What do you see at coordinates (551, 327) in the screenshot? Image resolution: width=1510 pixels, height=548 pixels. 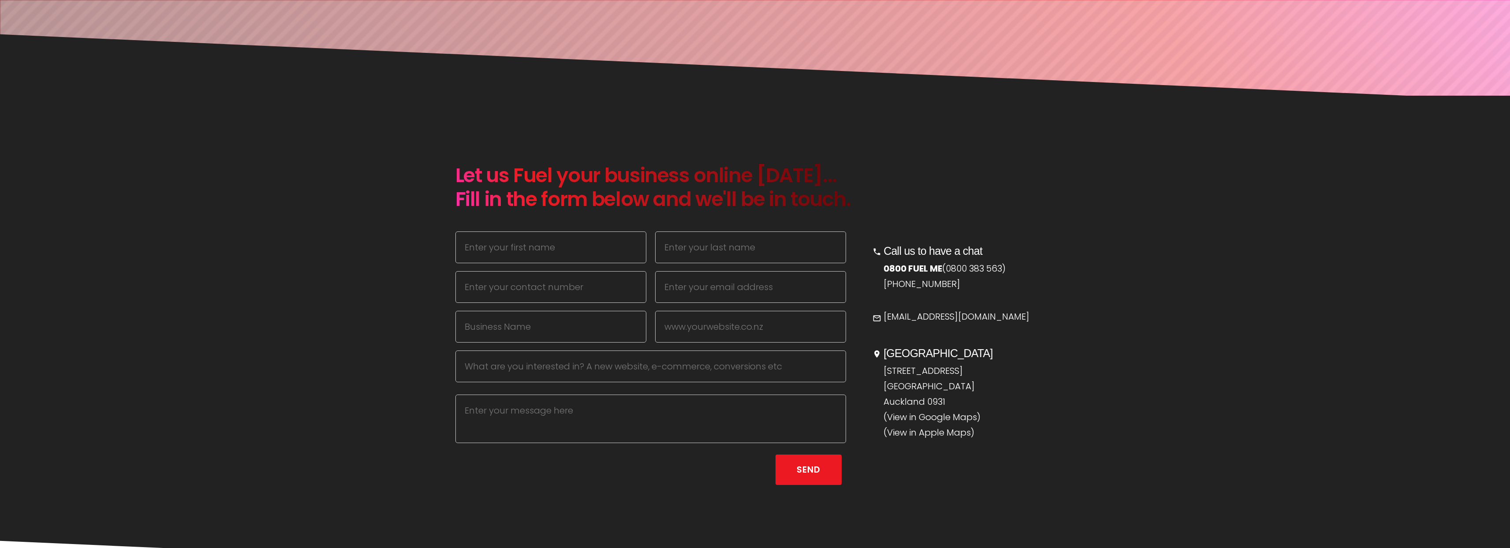 I see `input: Business Name` at bounding box center [551, 327].